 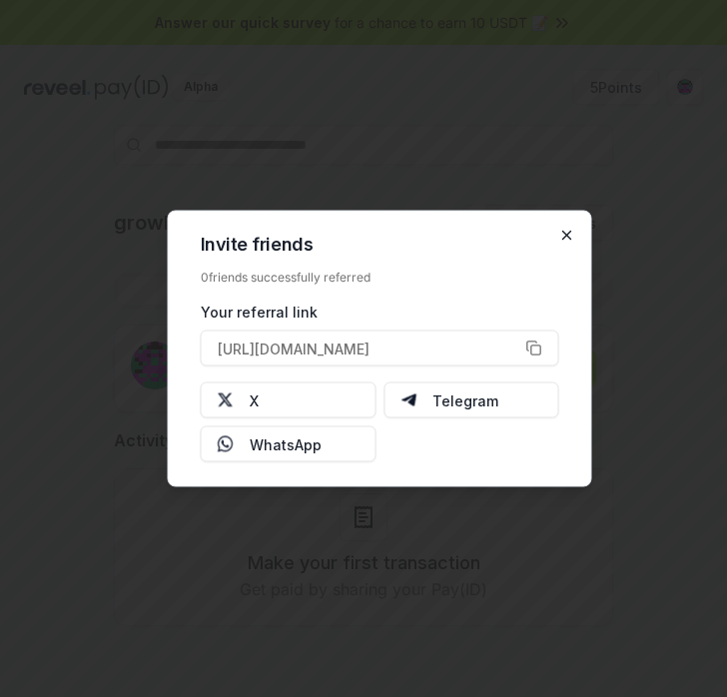 What do you see at coordinates (226, 400) in the screenshot?
I see `img: X` at bounding box center [226, 400].